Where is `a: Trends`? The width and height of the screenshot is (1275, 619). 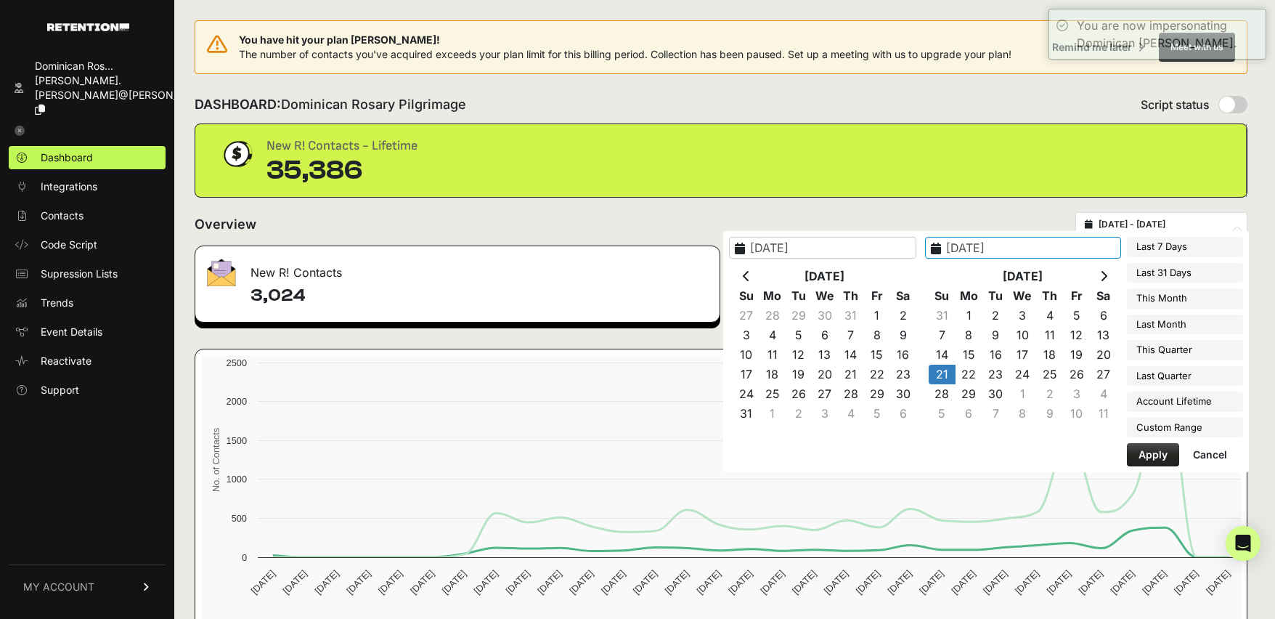
a: Trends is located at coordinates (87, 303).